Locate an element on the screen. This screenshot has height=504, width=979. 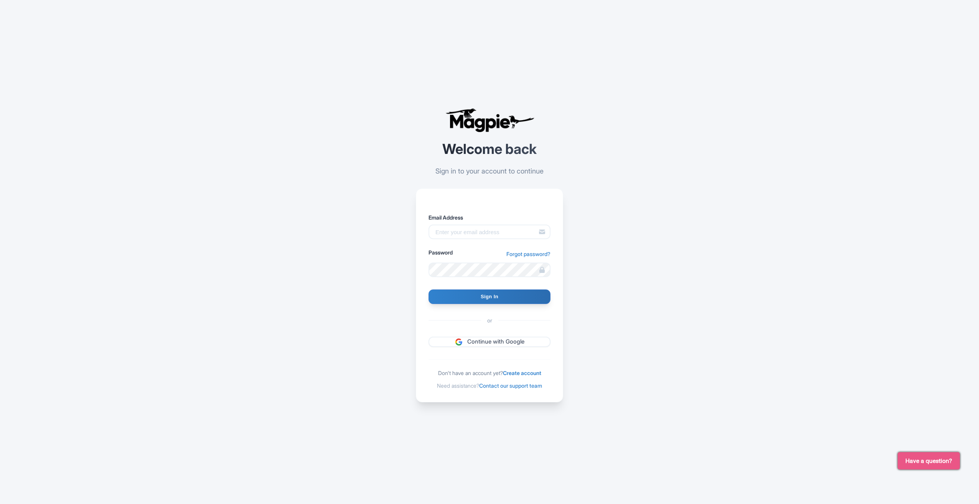
label: Password is located at coordinates (441, 252).